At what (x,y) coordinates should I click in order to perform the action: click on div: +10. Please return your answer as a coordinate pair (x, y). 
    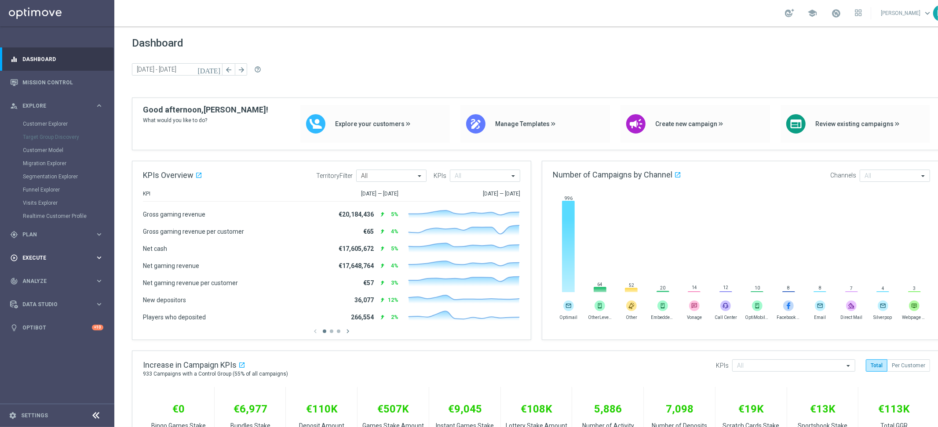
    Looking at the image, I should click on (98, 327).